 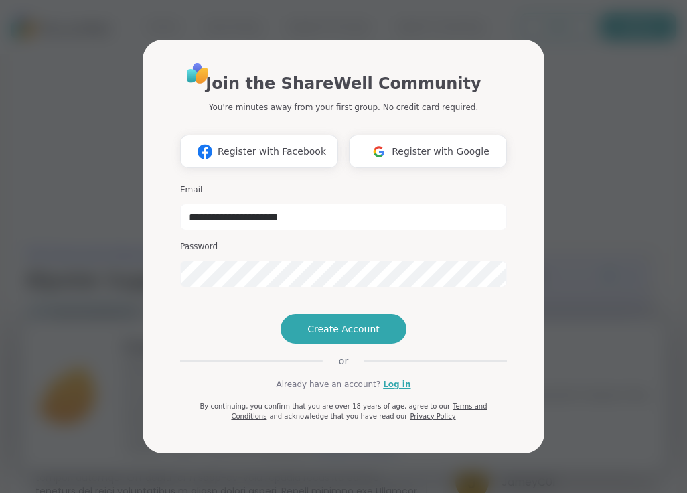 I want to click on span: and acknowledge that you have read our, so click(x=338, y=416).